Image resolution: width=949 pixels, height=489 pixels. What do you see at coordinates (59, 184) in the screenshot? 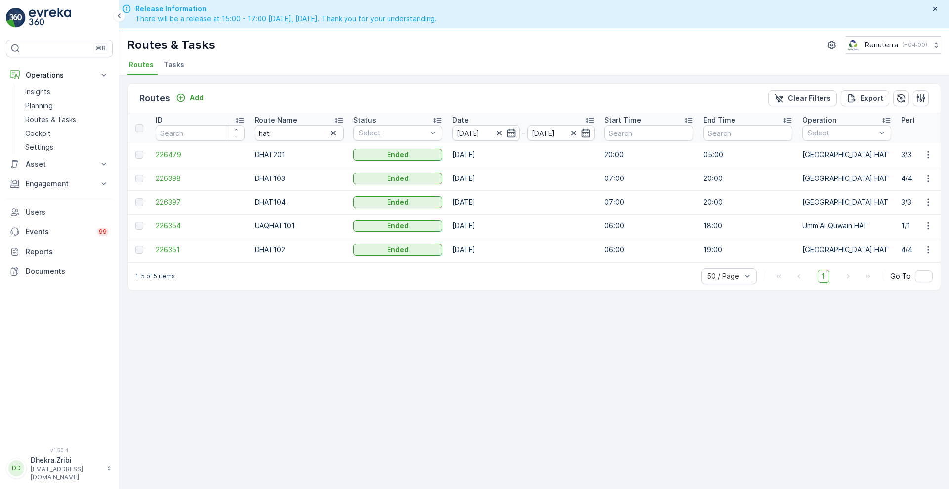
I see `p: Engagement` at bounding box center [59, 184].